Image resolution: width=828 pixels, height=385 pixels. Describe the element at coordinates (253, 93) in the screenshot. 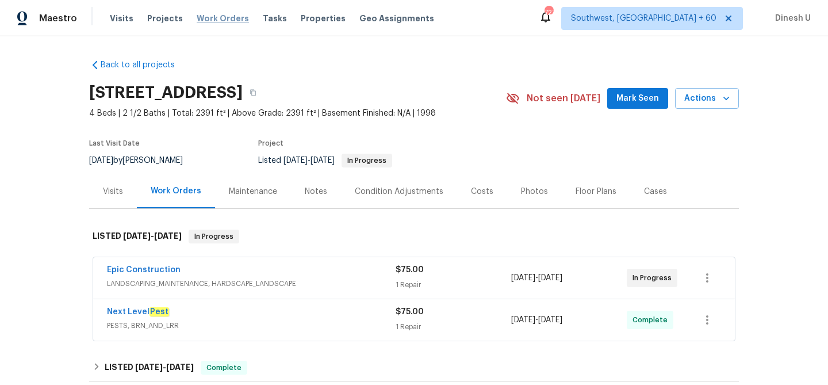

I see `button: Copy Address` at that location.